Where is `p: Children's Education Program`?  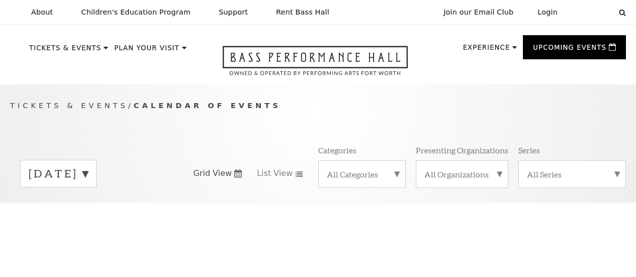 p: Children's Education Program is located at coordinates (136, 12).